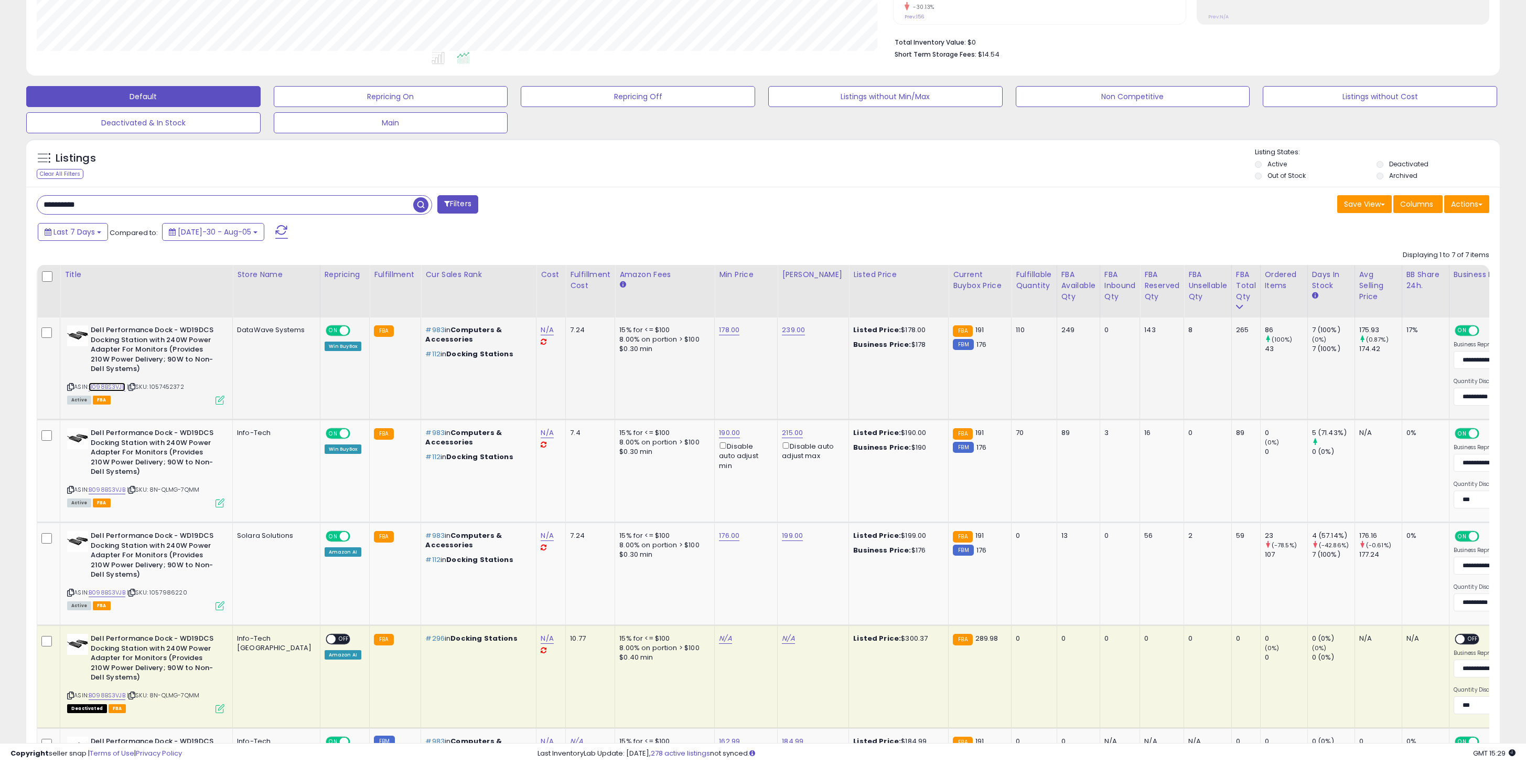 This screenshot has width=1526, height=764. Describe the element at coordinates (1286, 535) in the screenshot. I see `div: 23` at that location.